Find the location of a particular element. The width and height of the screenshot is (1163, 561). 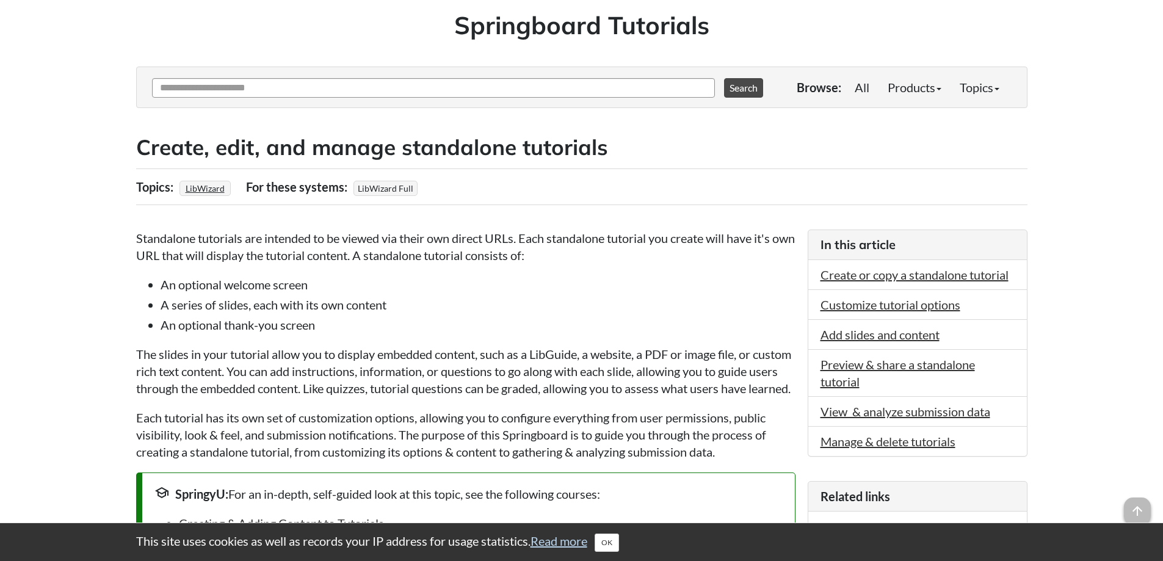

div: For an in-depth, self-guided look at this topic, see the following courses: is located at coordinates (468, 494).